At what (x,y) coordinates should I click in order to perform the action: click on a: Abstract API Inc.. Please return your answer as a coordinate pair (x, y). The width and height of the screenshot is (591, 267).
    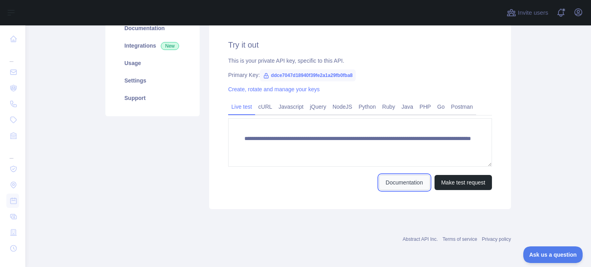
    Looking at the image, I should click on (421, 239).